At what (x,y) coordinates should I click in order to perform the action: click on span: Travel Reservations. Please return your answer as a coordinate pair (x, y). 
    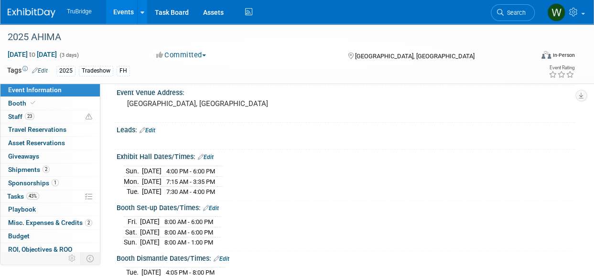
    Looking at the image, I should click on (37, 130).